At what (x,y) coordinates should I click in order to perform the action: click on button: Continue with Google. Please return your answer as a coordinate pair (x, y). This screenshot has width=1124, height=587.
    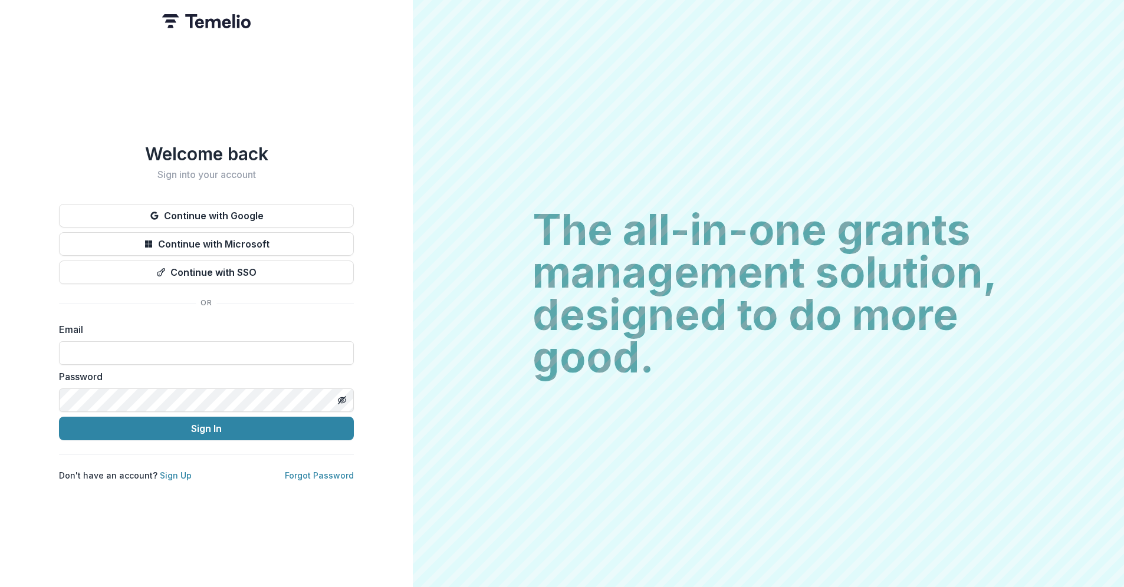
    Looking at the image, I should click on (206, 216).